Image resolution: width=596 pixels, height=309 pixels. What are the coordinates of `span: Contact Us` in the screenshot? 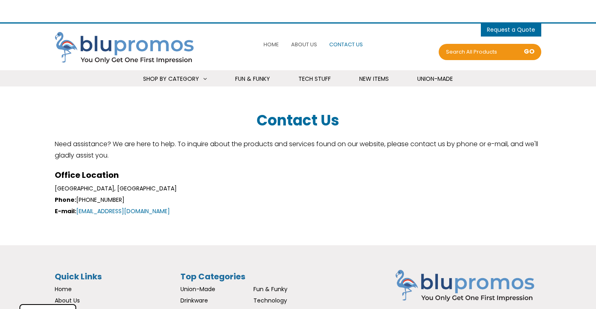 It's located at (346, 44).